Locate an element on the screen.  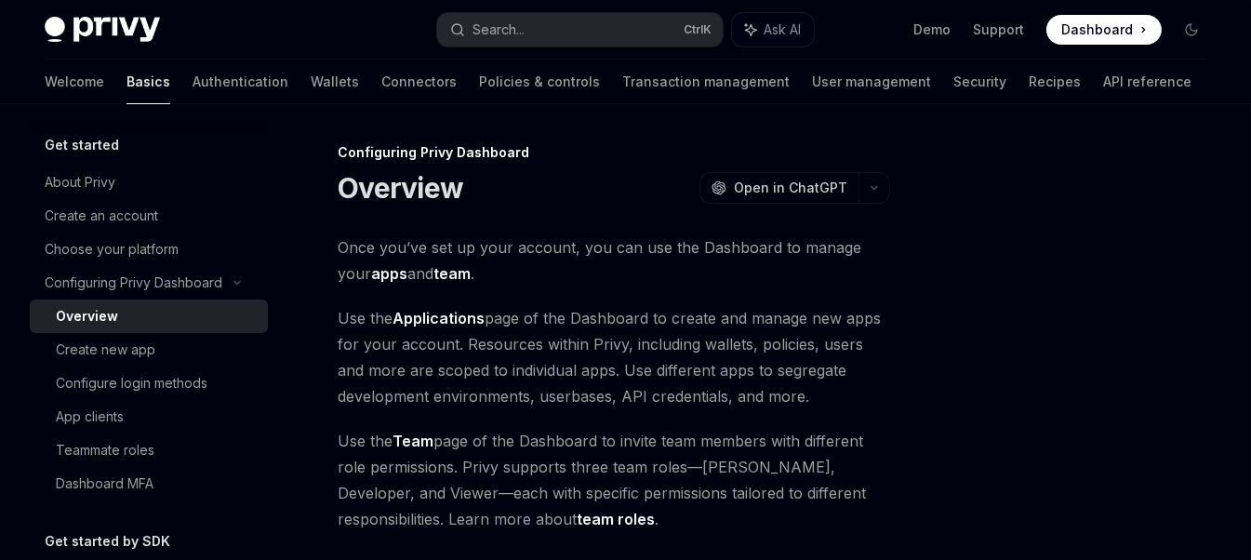
button: Search...CtrlK is located at coordinates (581, 30).